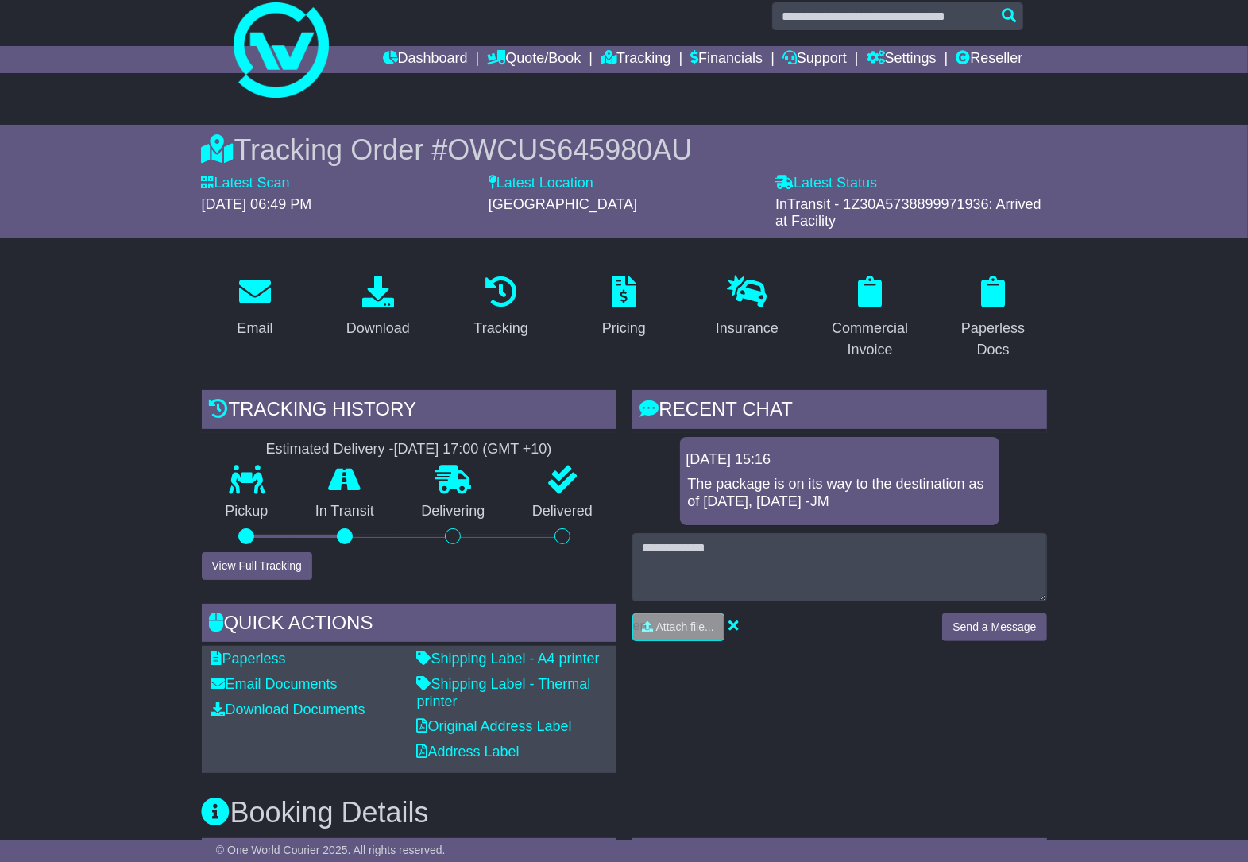 The width and height of the screenshot is (1248, 862). Describe the element at coordinates (257, 566) in the screenshot. I see `button: View Full Tracking` at that location.